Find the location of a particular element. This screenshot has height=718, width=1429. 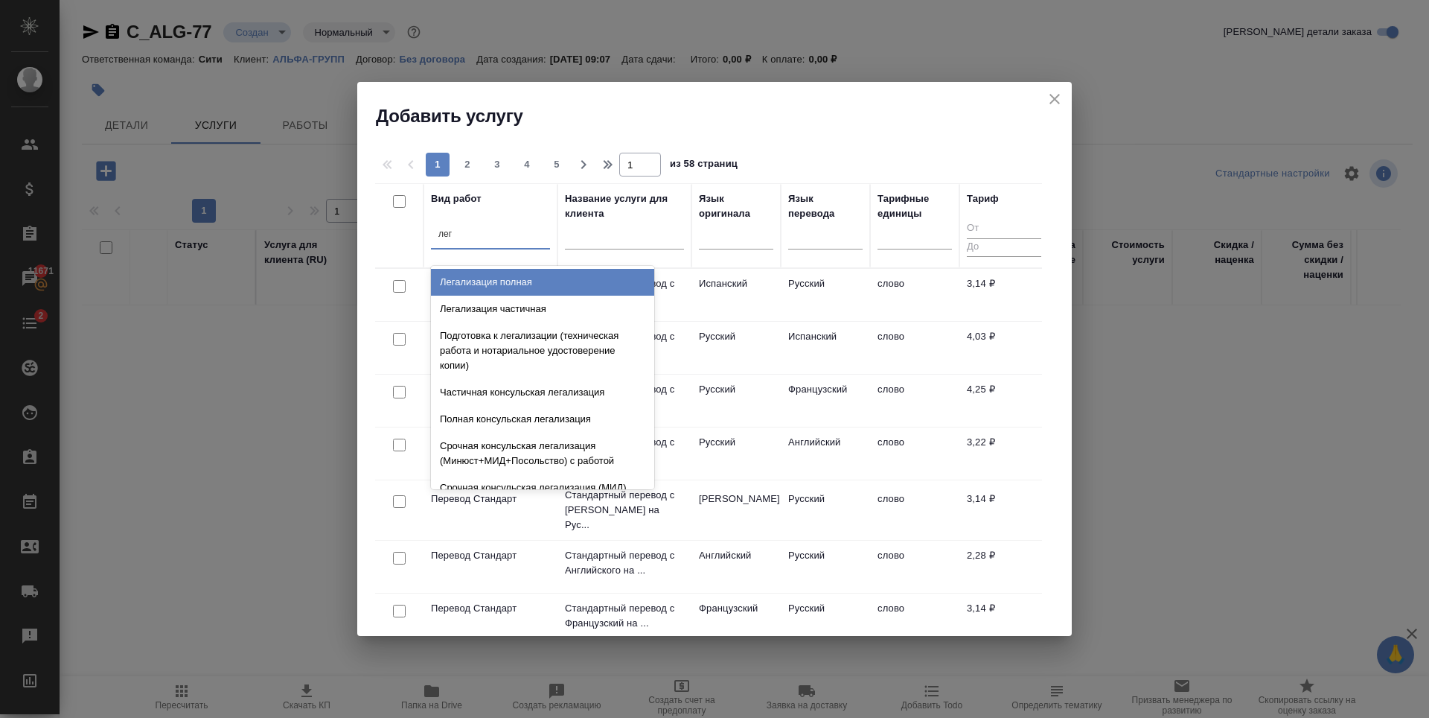

div: Срочная консульская легализация (Минюст+МИД+Посольство) с работой is located at coordinates (543, 453).